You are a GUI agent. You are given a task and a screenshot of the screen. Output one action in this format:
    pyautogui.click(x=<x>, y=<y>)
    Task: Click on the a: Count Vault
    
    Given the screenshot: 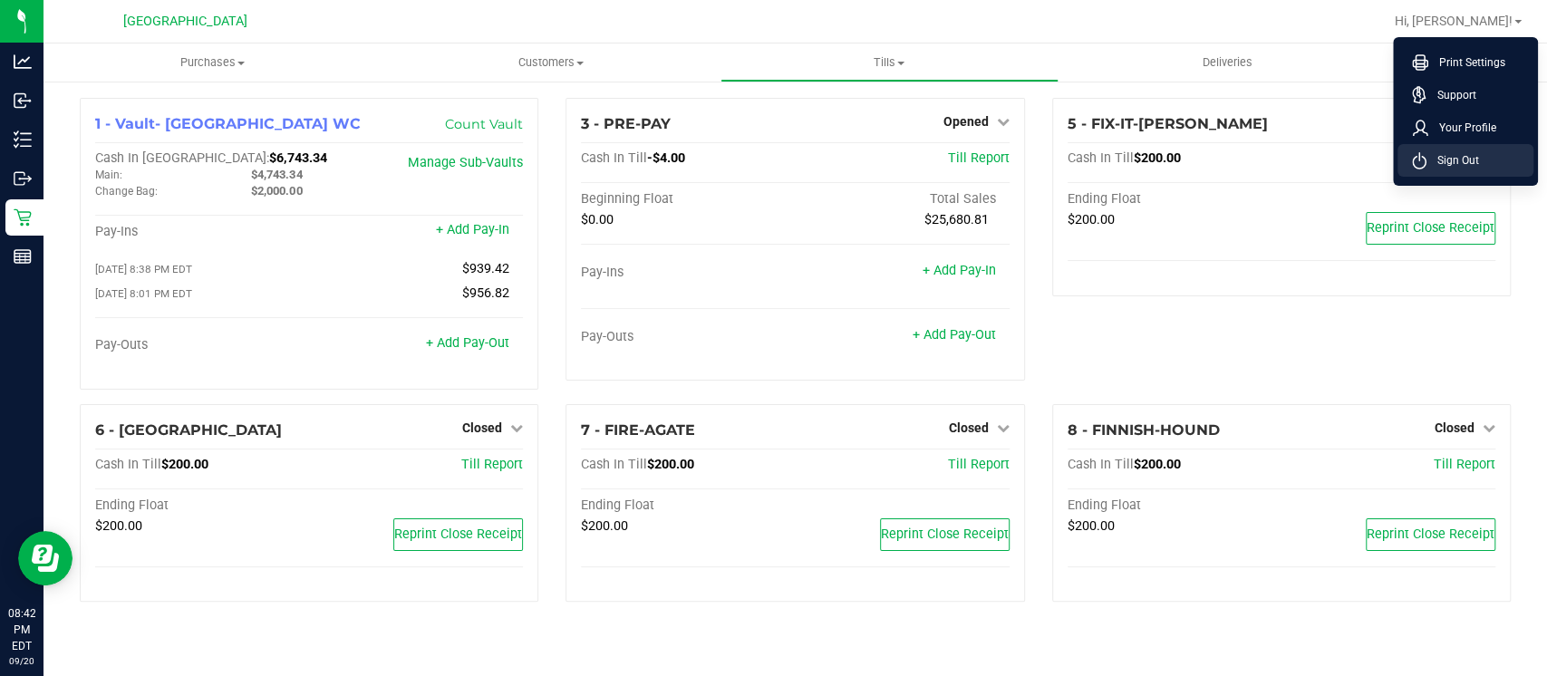 What is the action you would take?
    pyautogui.click(x=484, y=124)
    